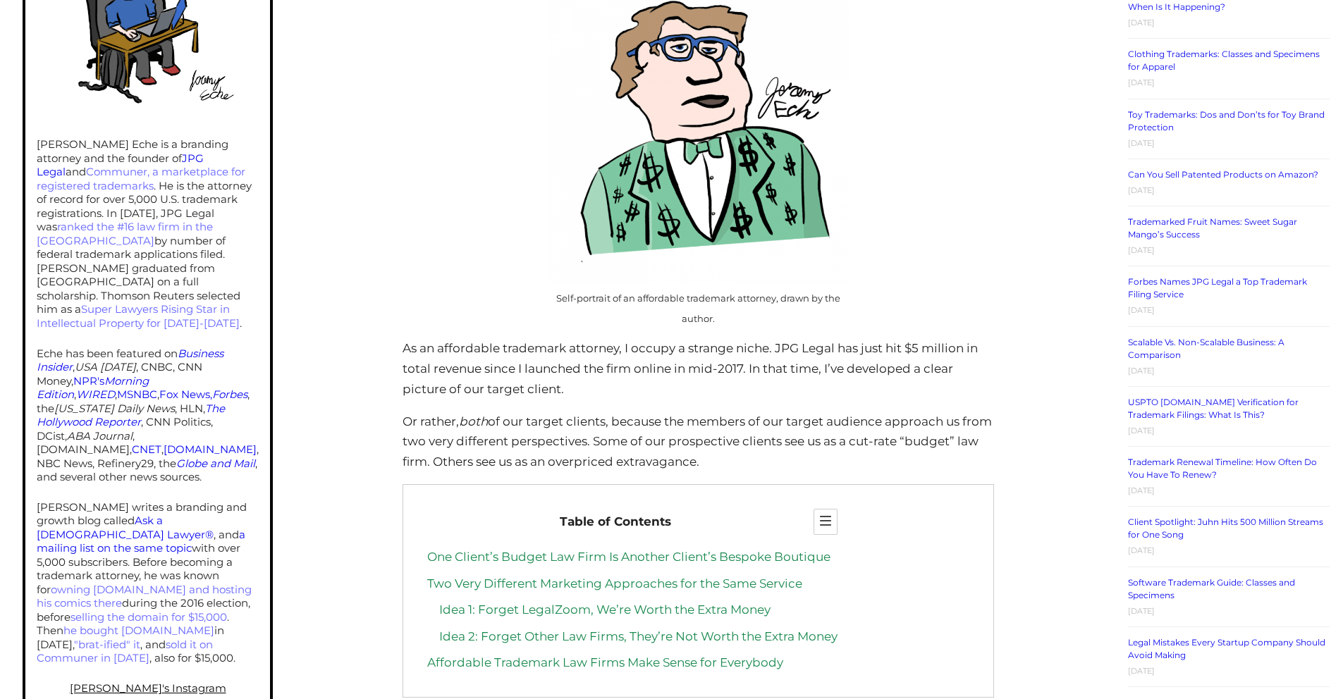  I want to click on a: MSNBC, so click(137, 394).